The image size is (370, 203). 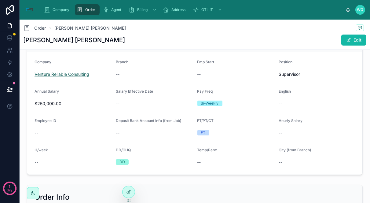 I want to click on span: Employee ID, so click(x=45, y=120).